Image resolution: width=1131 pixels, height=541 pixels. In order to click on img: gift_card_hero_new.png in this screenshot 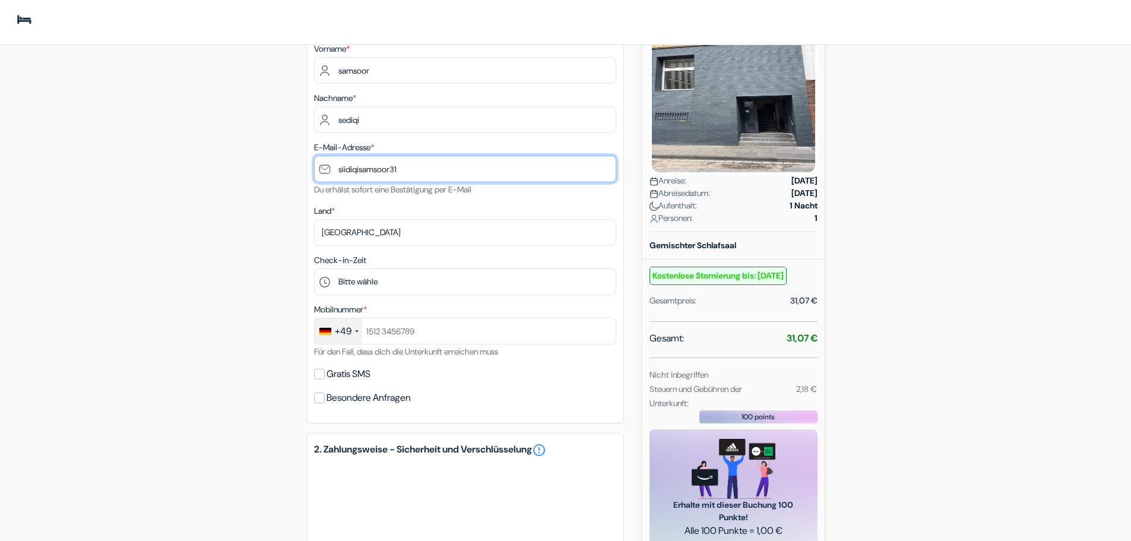, I will do `click(733, 468)`.